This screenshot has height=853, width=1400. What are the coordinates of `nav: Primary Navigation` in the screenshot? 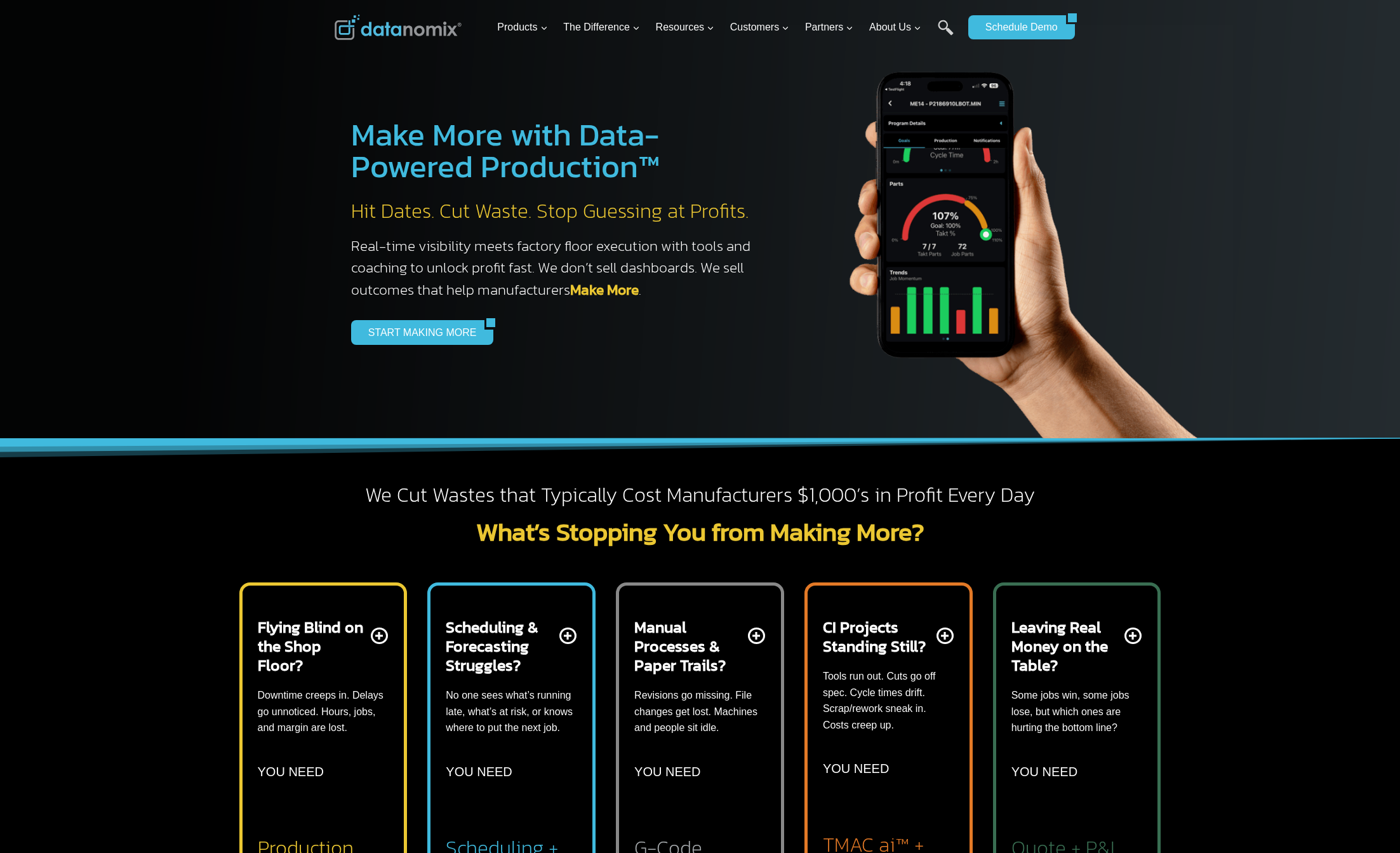 It's located at (727, 27).